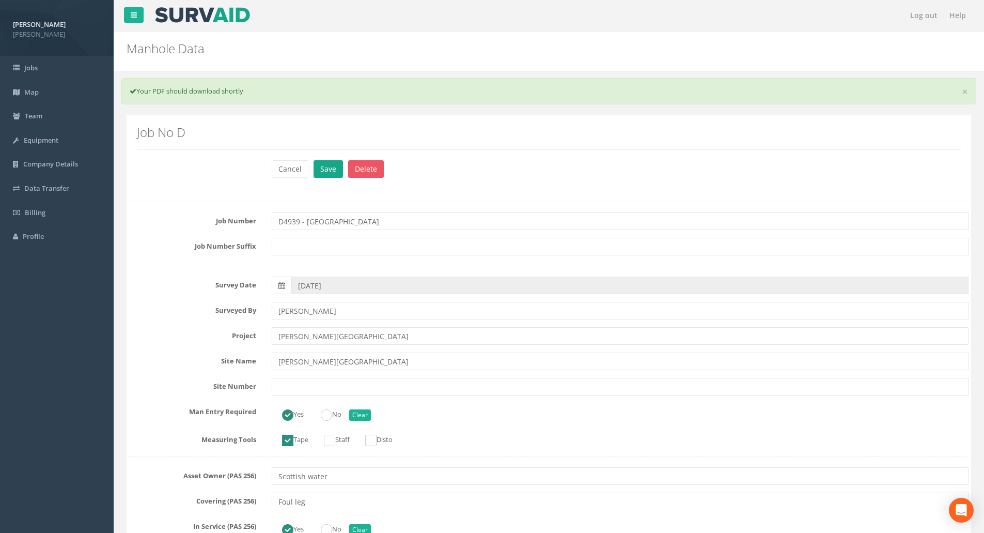 The width and height of the screenshot is (984, 533). I want to click on label: Site Number, so click(193, 384).